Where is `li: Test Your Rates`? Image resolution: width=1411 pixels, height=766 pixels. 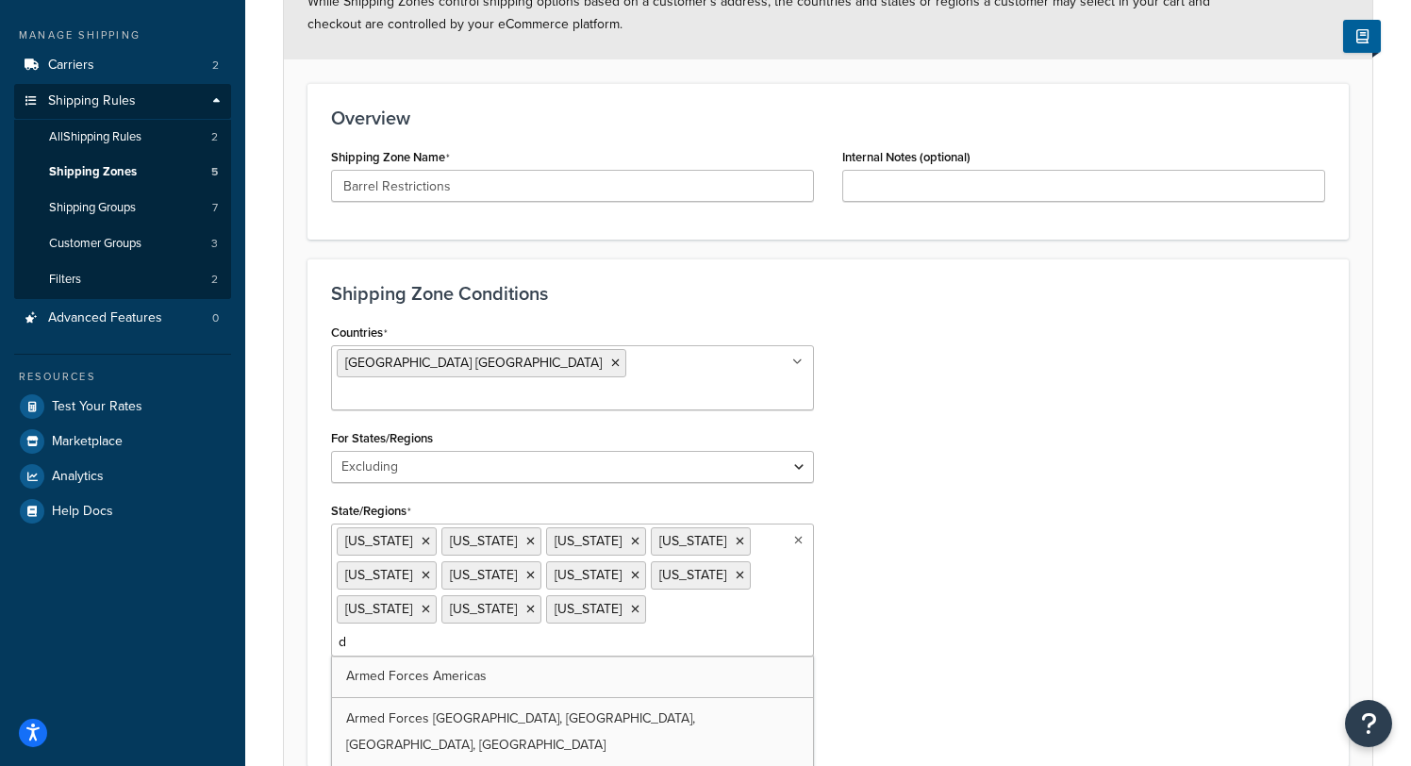
li: Test Your Rates is located at coordinates (123, 406).